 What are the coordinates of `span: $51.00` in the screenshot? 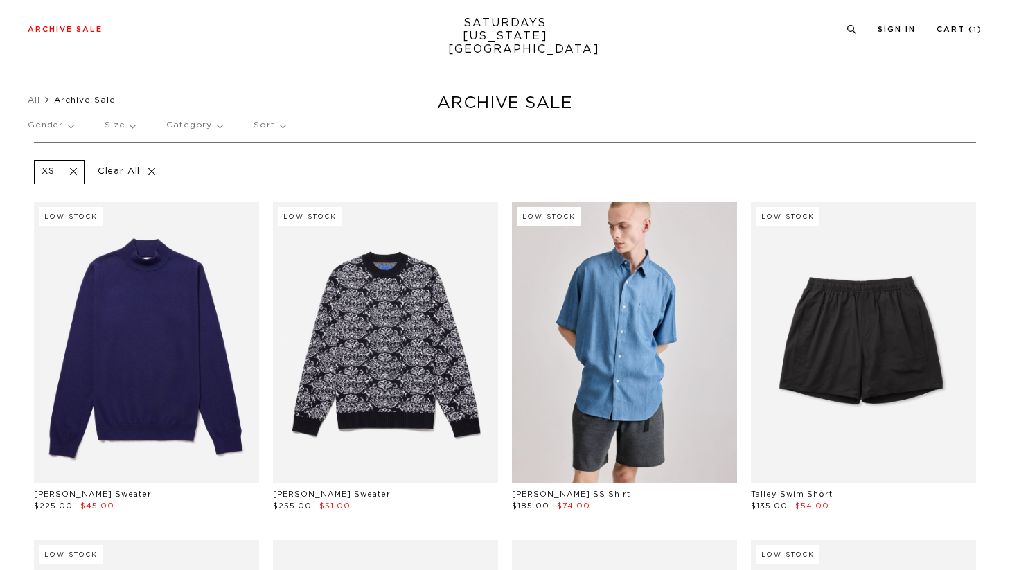 It's located at (335, 506).